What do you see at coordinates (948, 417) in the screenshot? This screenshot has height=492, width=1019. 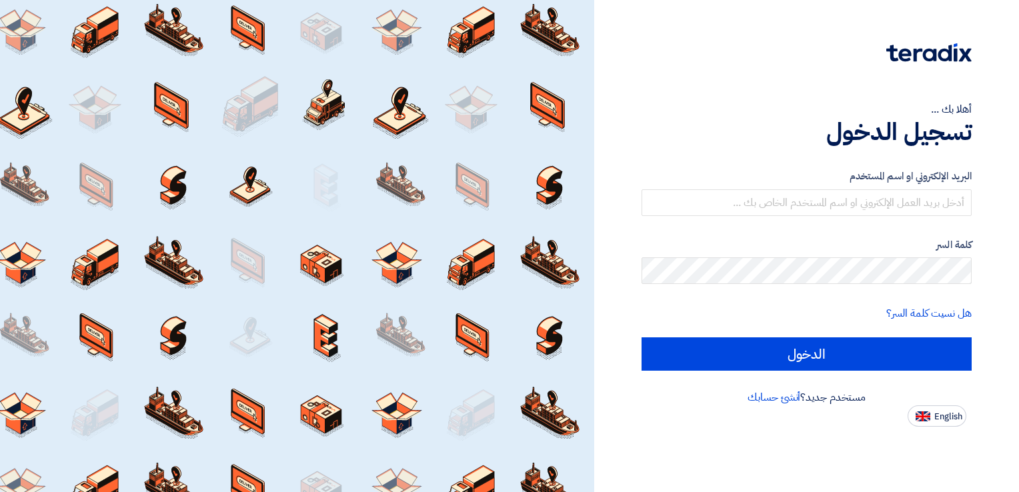 I see `span: English` at bounding box center [948, 417].